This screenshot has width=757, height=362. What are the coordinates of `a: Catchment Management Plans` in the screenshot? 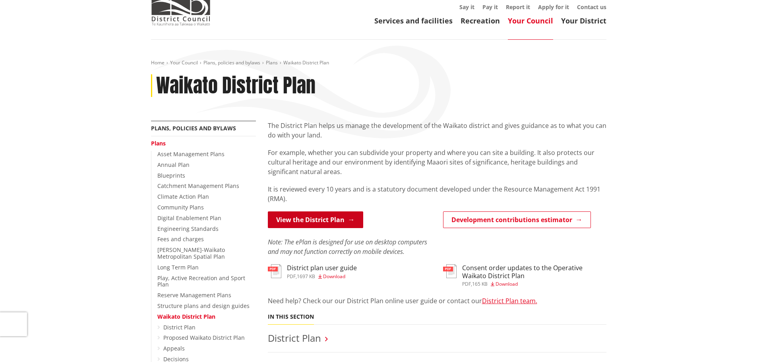 It's located at (198, 186).